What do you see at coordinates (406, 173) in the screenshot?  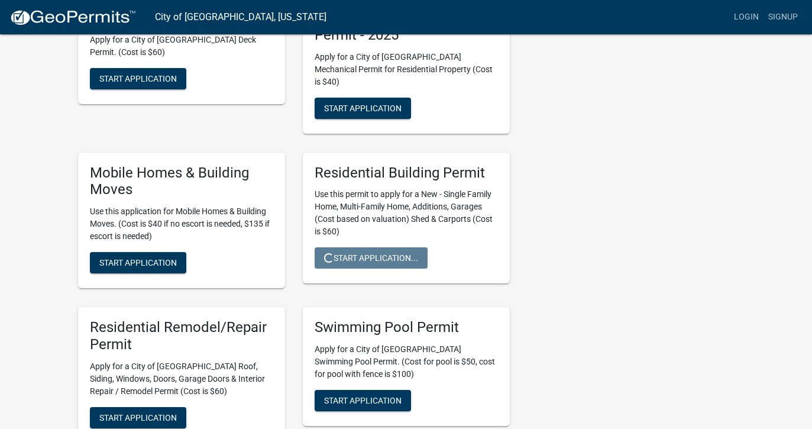 I see `h5: Residential Building Permit` at bounding box center [406, 173].